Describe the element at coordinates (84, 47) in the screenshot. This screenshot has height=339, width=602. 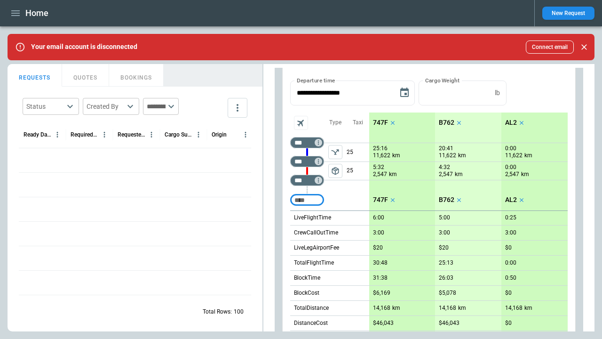
I see `p: Your email account is disconnected` at that location.